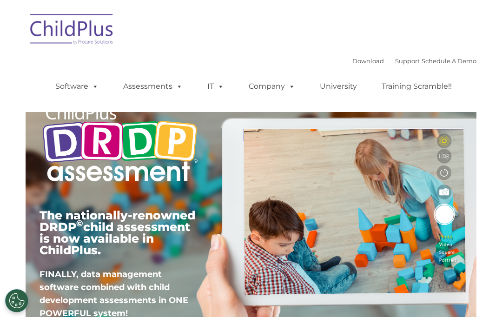 The height and width of the screenshot is (317, 502). What do you see at coordinates (338, 86) in the screenshot?
I see `a: University` at bounding box center [338, 86].